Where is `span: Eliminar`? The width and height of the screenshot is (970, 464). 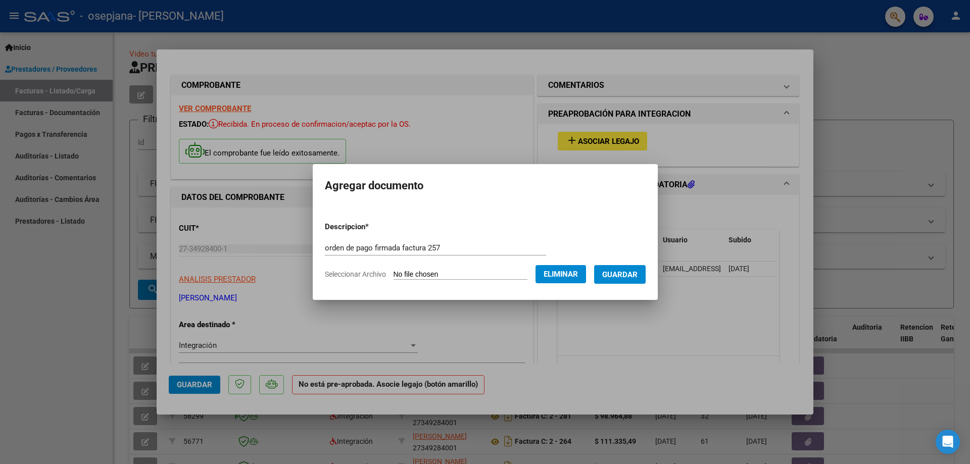
span: Eliminar is located at coordinates (561, 274).